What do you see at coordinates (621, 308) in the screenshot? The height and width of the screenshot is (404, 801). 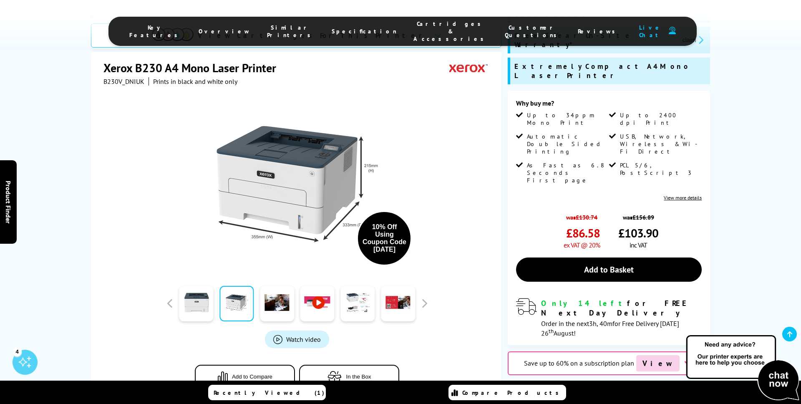 I see `div: for FREE Next Day Delivery` at bounding box center [621, 308].